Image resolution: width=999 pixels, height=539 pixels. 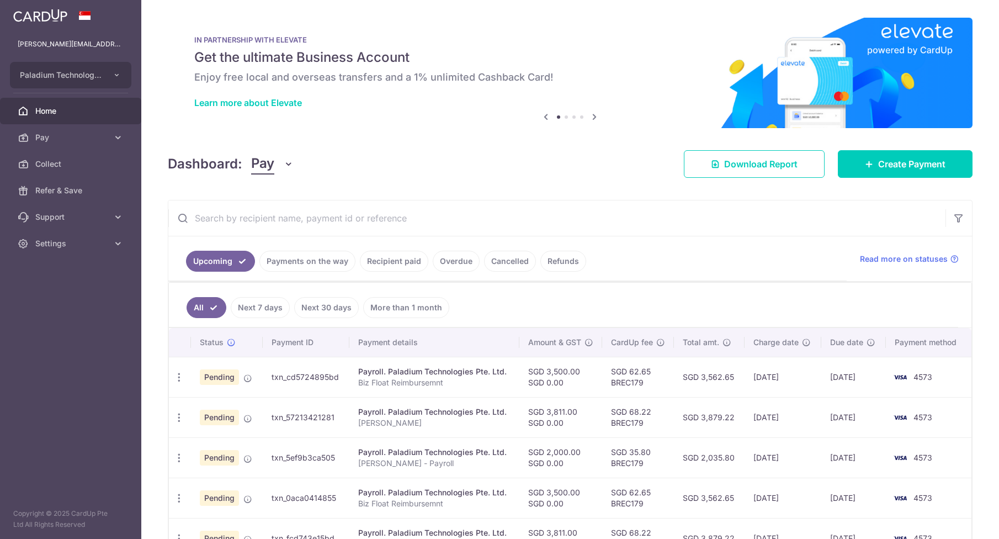 What do you see at coordinates (709, 417) in the screenshot?
I see `td: SGD 3,879.22` at bounding box center [709, 417].